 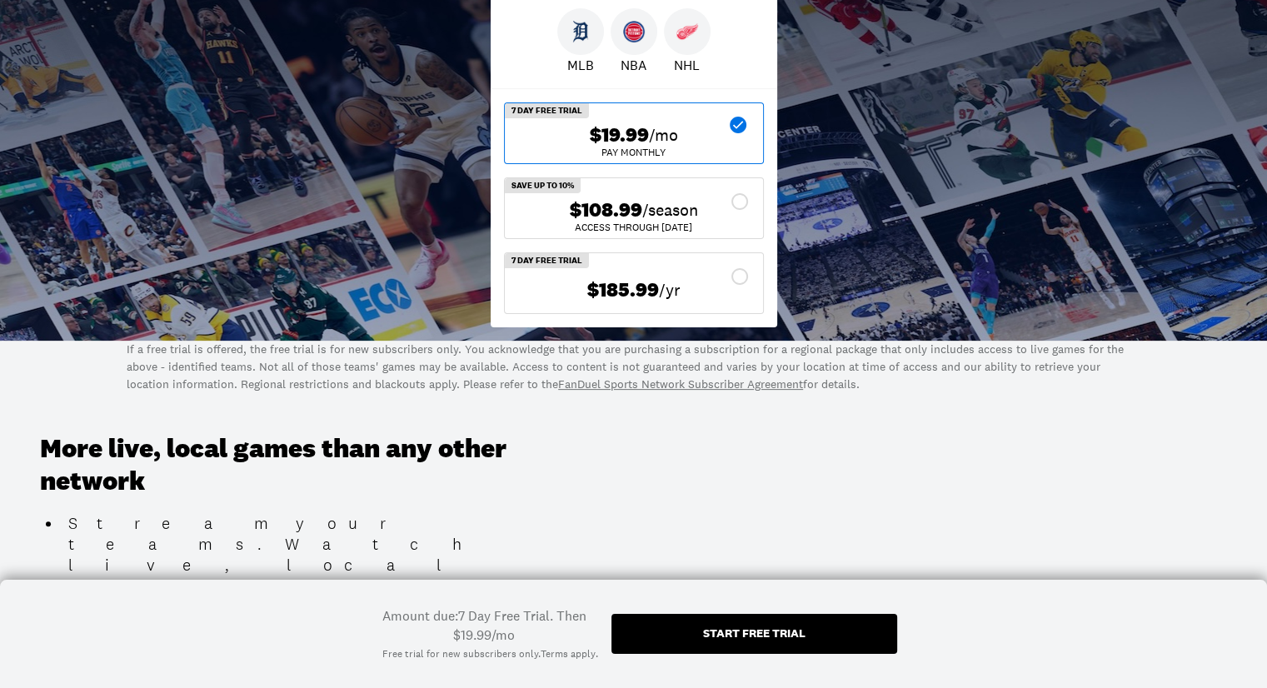 I want to click on div: Start free trial, so click(x=754, y=633).